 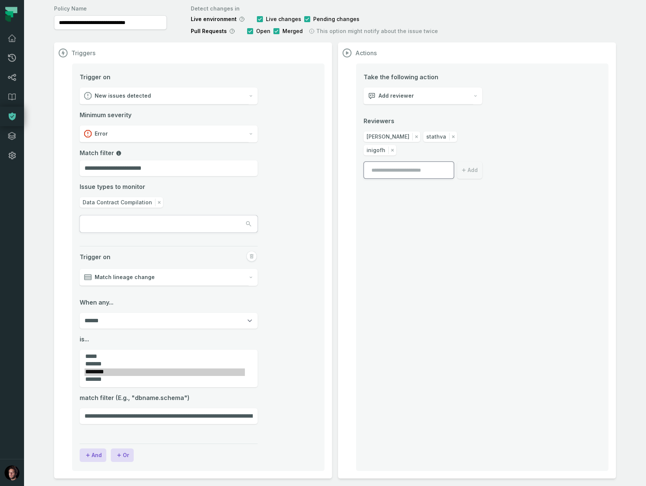 I want to click on button: New issues detected, so click(x=169, y=96).